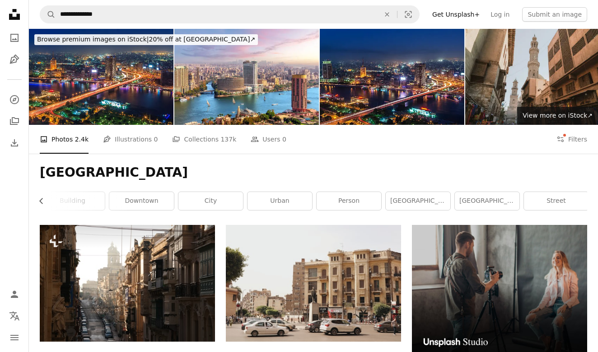 This screenshot has height=352, width=598. Describe the element at coordinates (45, 201) in the screenshot. I see `button: scroll list to the left` at that location.